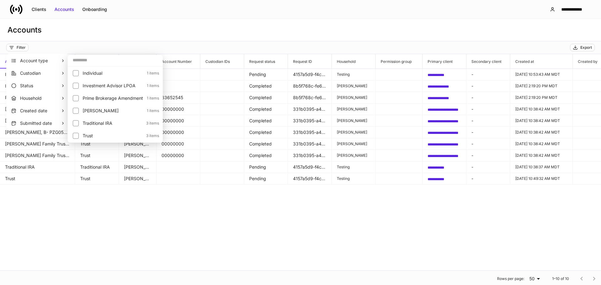 The height and width of the screenshot is (285, 601). I want to click on p: Traditional IRA, so click(112, 123).